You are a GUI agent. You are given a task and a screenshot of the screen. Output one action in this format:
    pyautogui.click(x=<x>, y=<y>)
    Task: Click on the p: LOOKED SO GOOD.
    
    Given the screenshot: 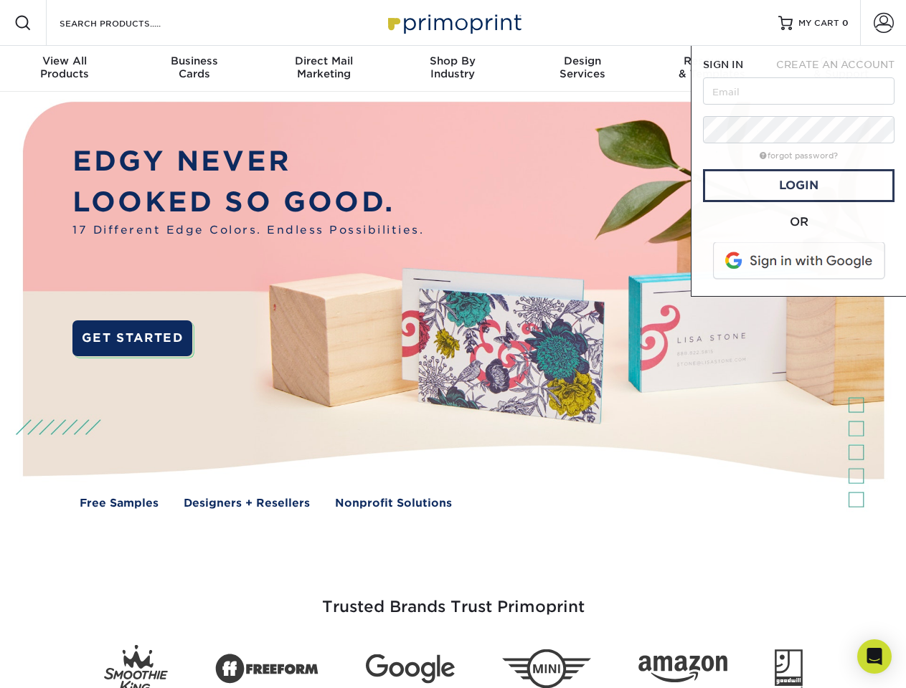 What is the action you would take?
    pyautogui.click(x=248, y=202)
    